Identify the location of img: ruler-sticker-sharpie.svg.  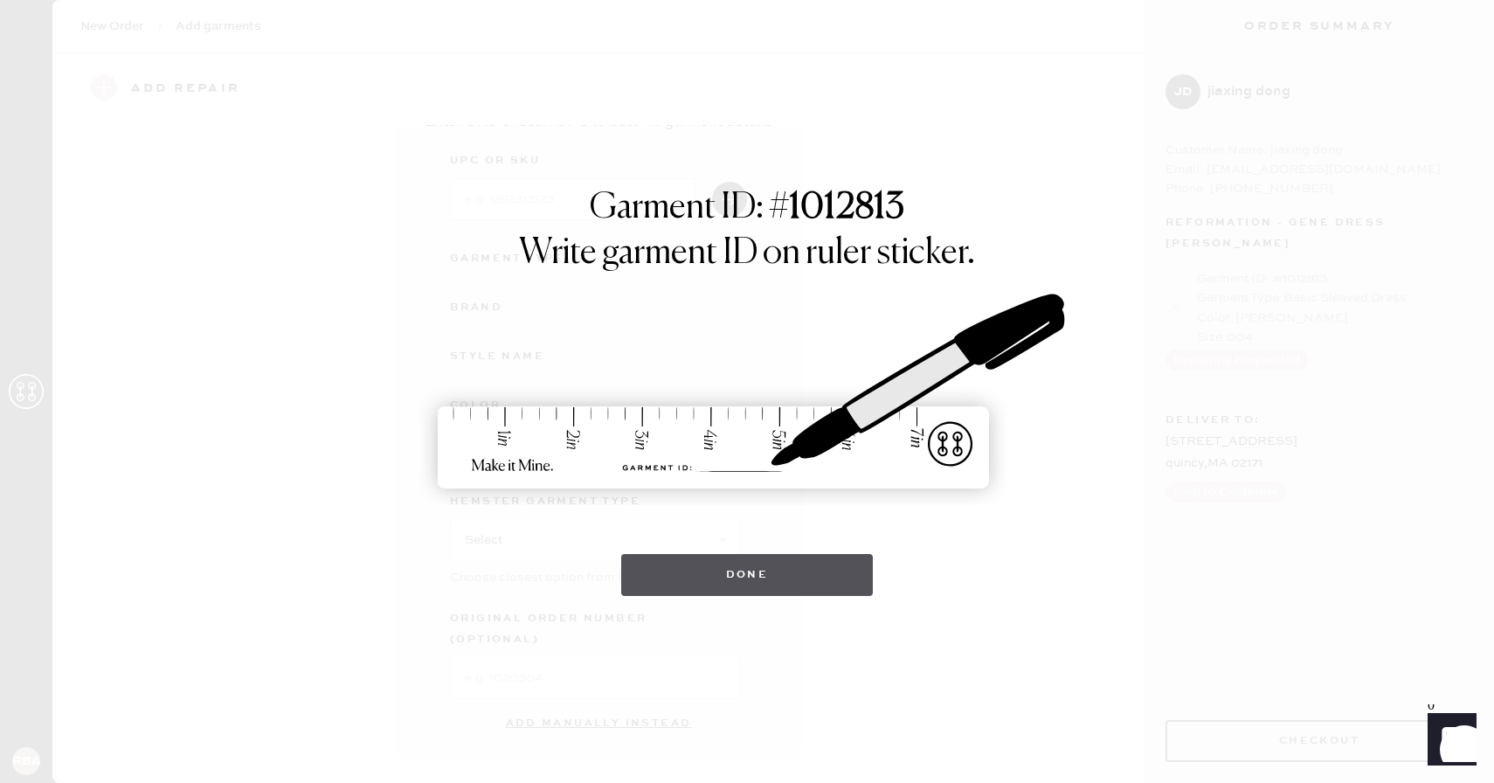
(747, 392).